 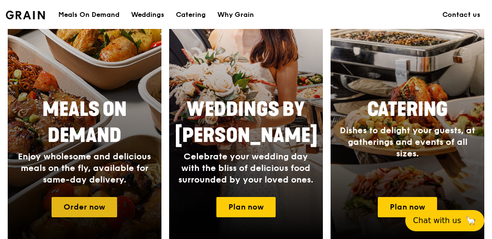 I want to click on img: Grain, so click(x=25, y=15).